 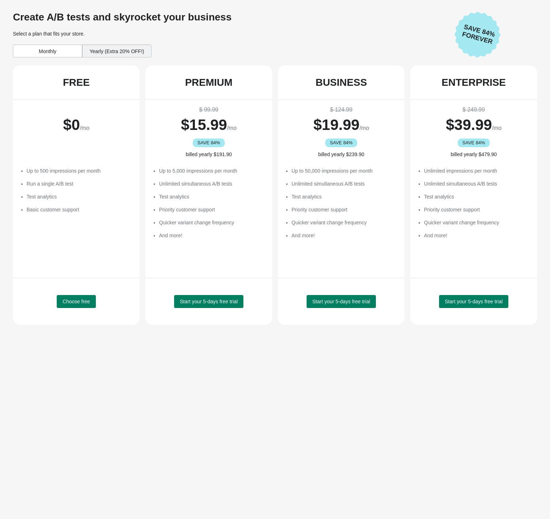 I want to click on div: $ 124.99, so click(x=341, y=110).